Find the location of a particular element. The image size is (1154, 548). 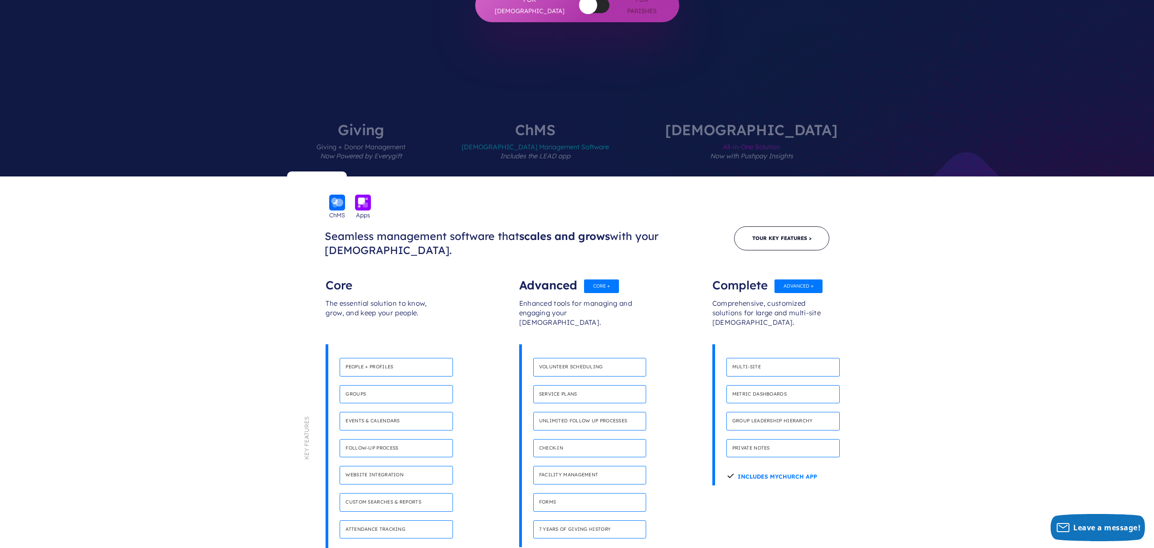

span: All-in-One Solution is located at coordinates (752, 156).